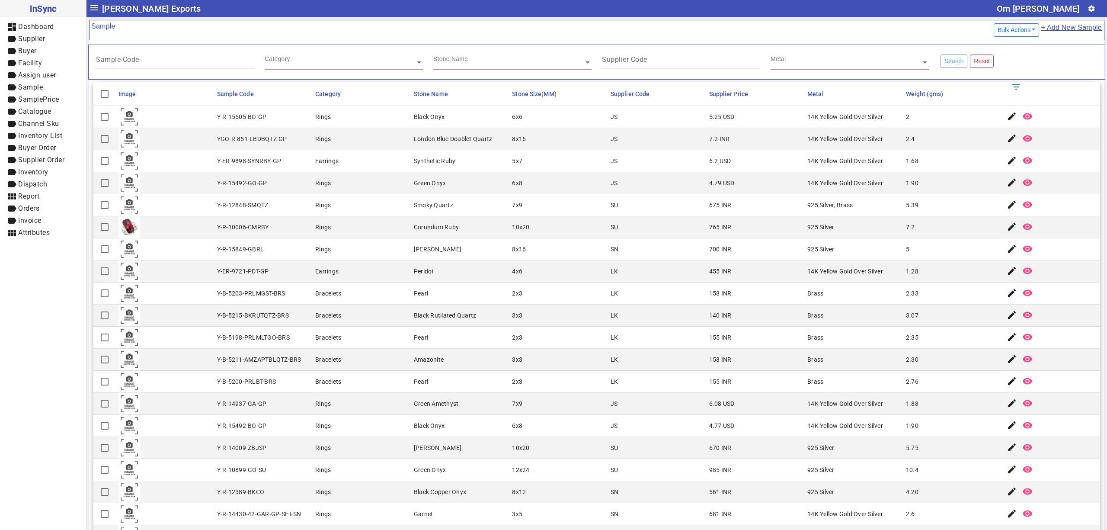 The image size is (1107, 530). What do you see at coordinates (41, 160) in the screenshot?
I see `span: Supplier Order` at bounding box center [41, 160].